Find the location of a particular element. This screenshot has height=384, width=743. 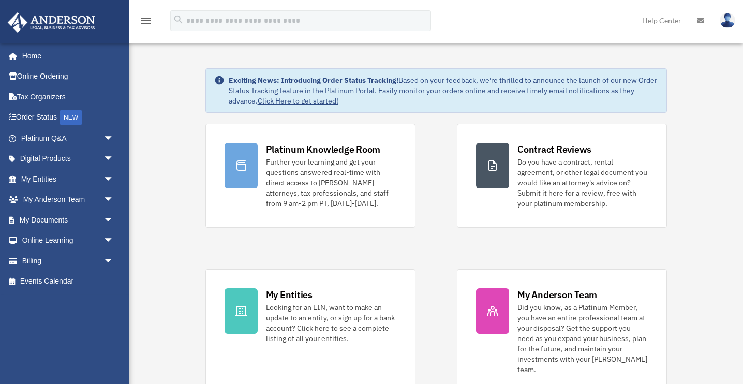

a: Home is located at coordinates (66, 56).